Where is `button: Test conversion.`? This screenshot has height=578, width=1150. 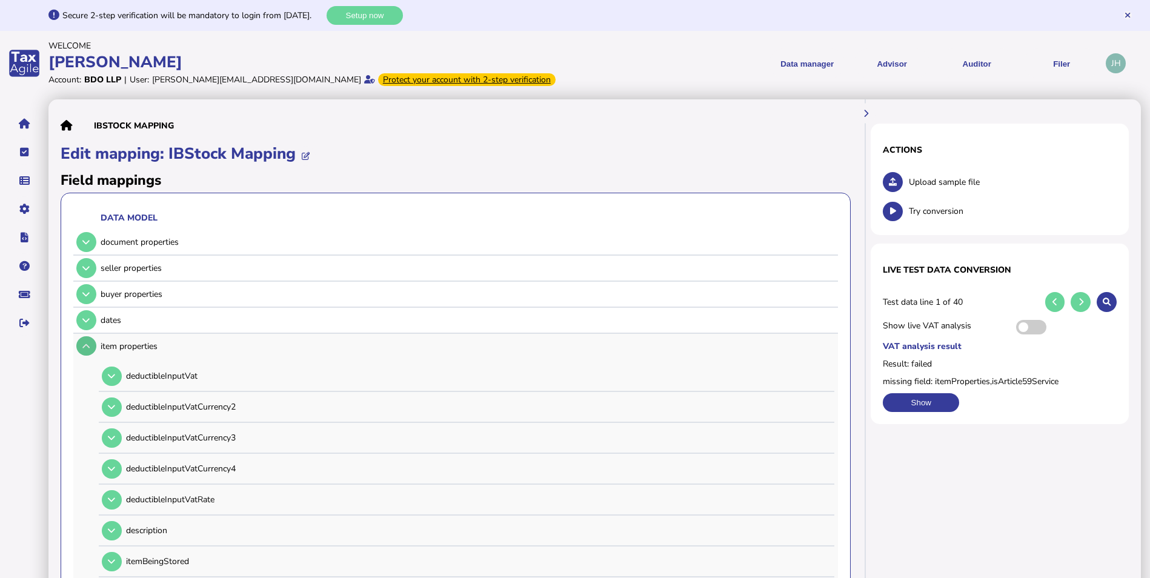
button: Test conversion. is located at coordinates (892, 211).